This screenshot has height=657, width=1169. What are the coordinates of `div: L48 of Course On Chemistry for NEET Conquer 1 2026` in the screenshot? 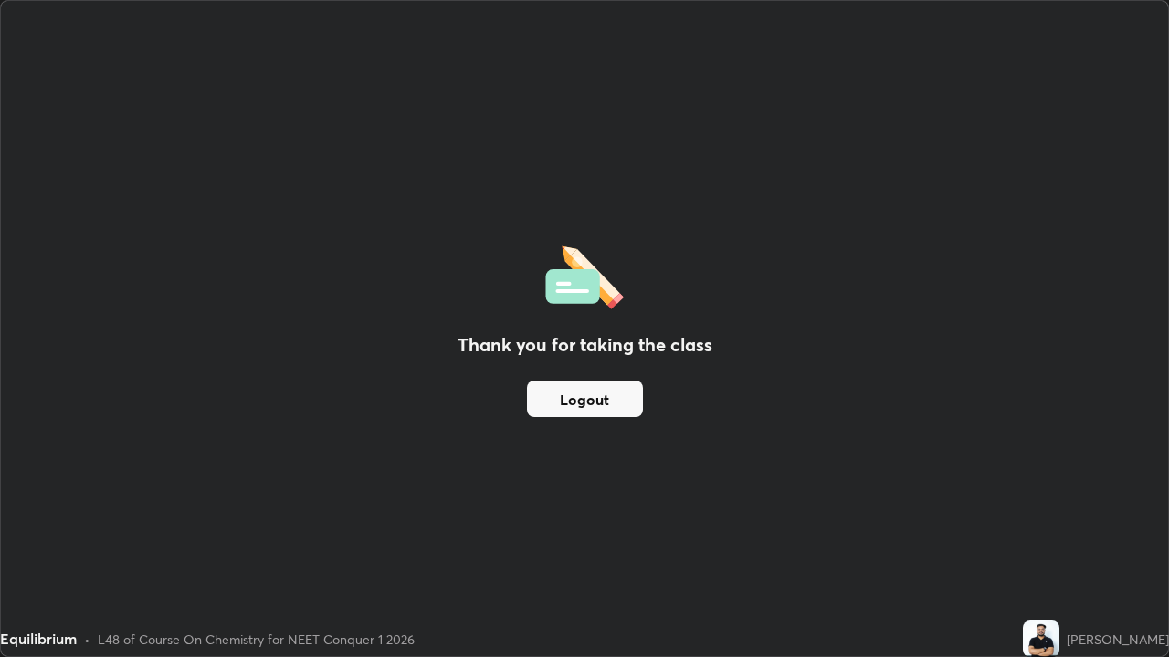 It's located at (256, 639).